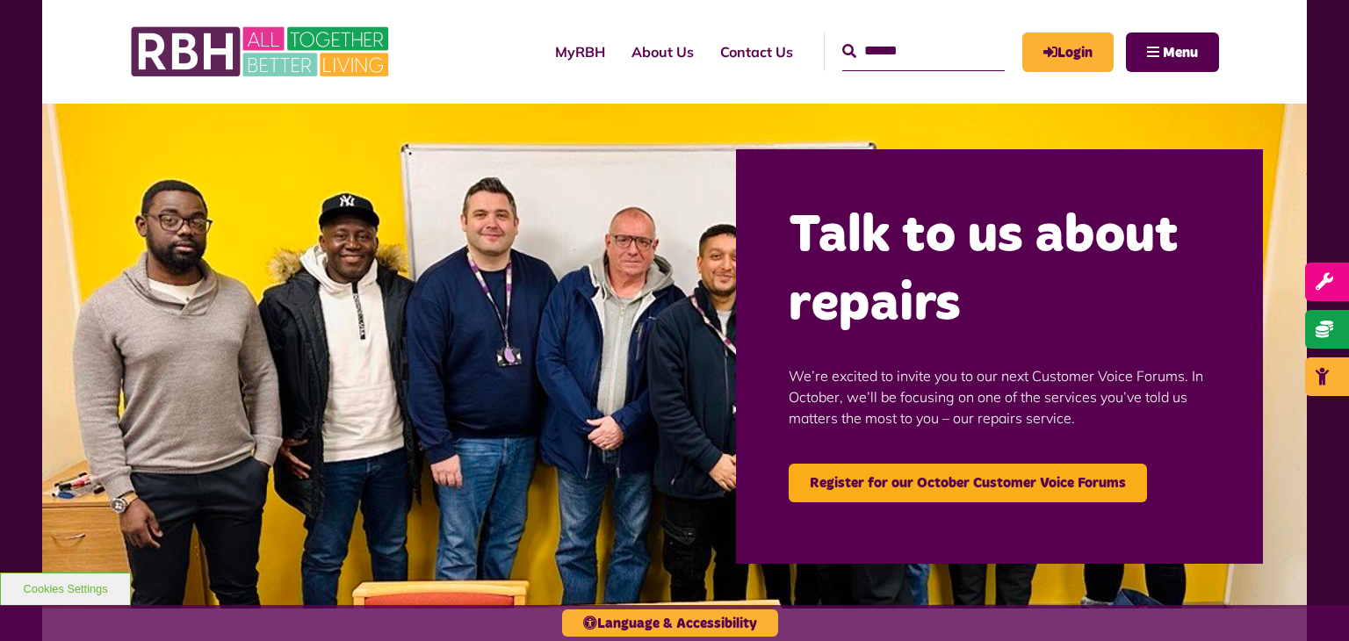 The image size is (1349, 641). I want to click on p: We’re excited to invite you to our next Customer Voice Forums. In October, we’ll be focusing on o..., so click(1000, 397).